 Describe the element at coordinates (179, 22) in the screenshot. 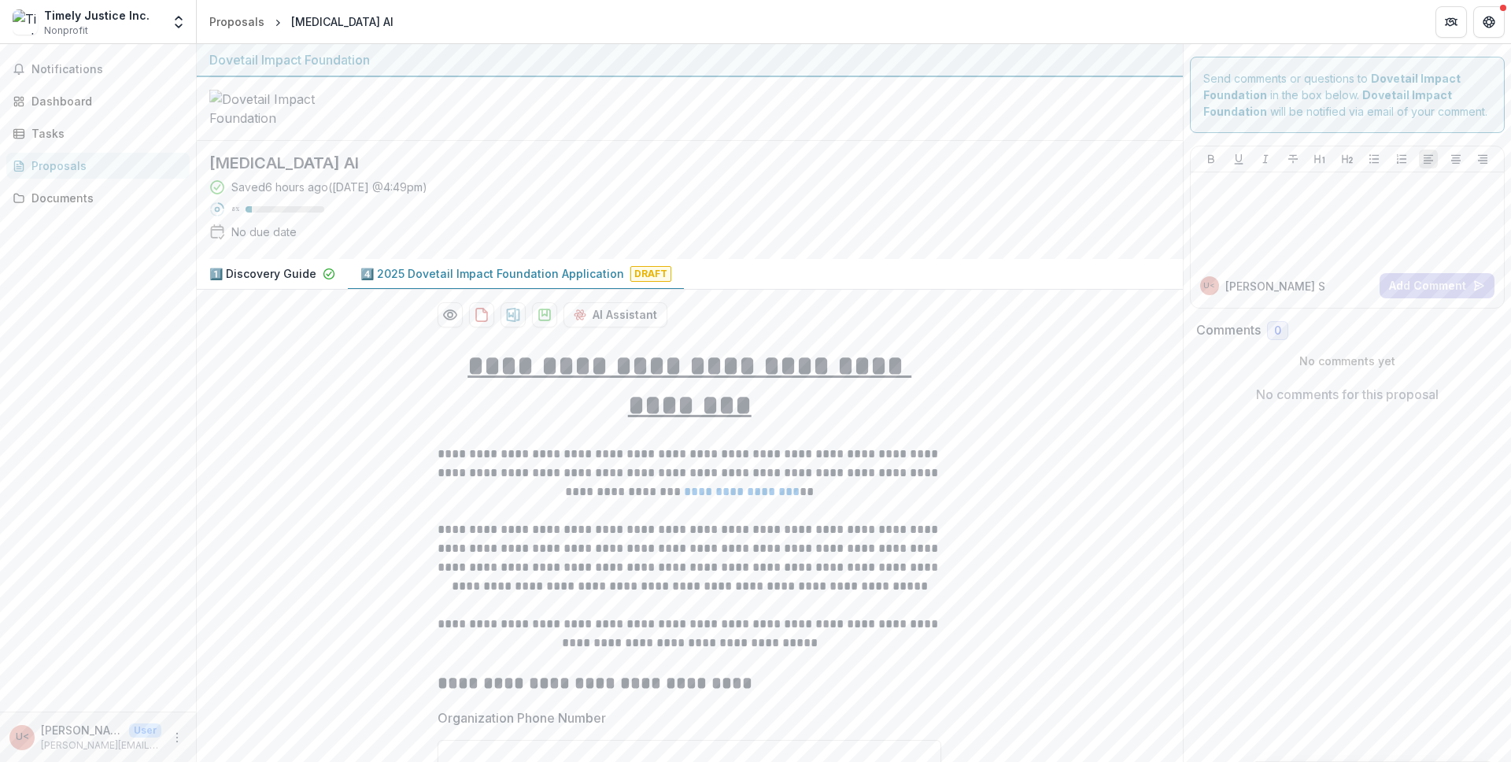

I see `button: Open entity switcher` at that location.